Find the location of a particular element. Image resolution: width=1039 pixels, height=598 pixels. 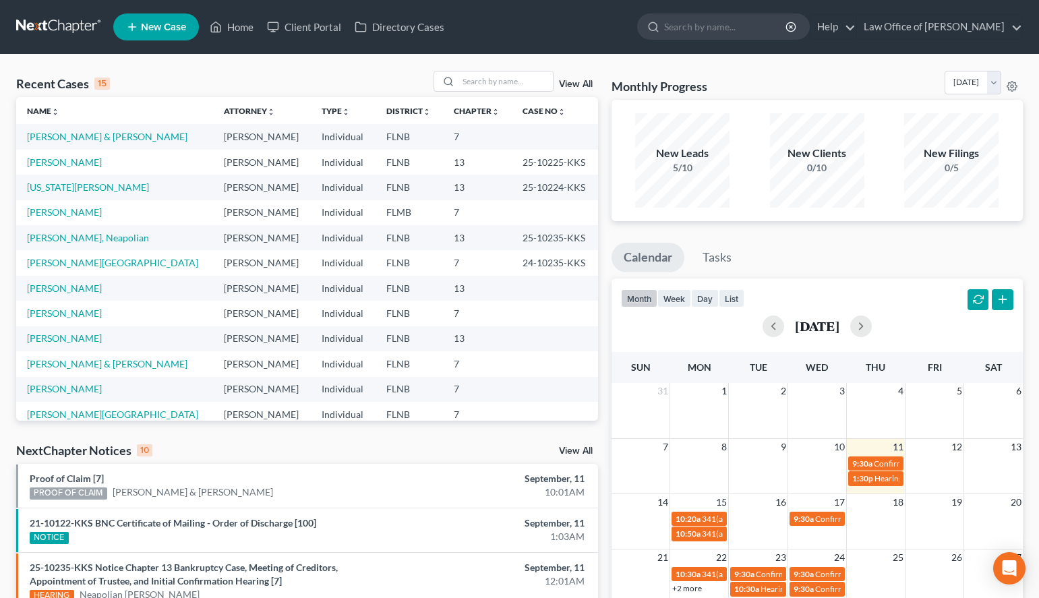

div: New Leads is located at coordinates (682, 153).